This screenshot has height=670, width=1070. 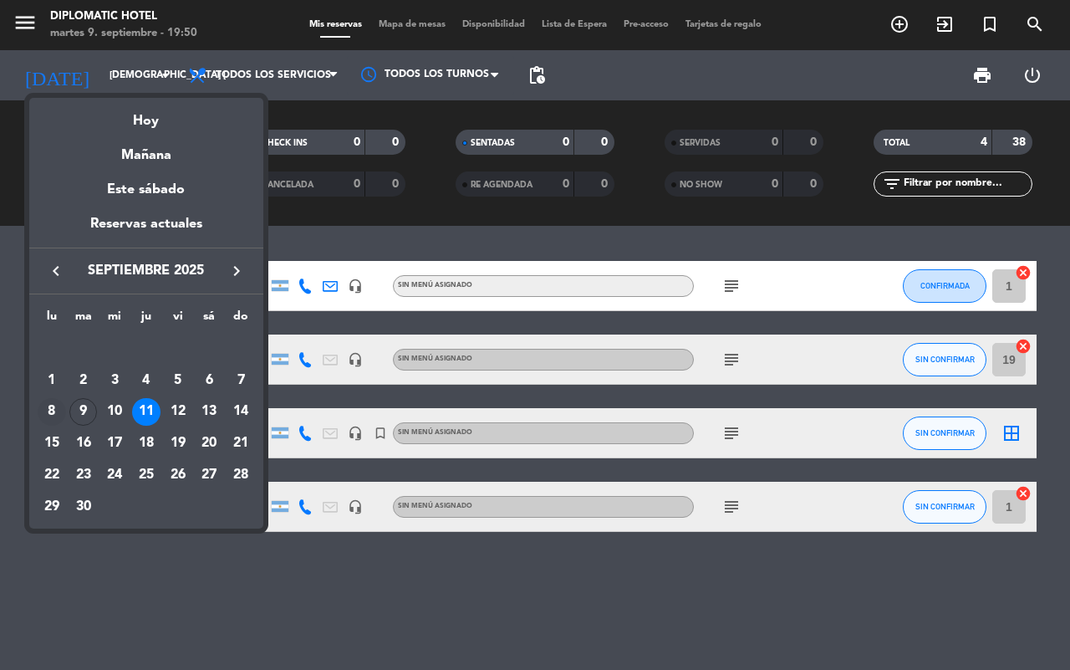 What do you see at coordinates (237, 271) in the screenshot?
I see `i: keyboard_arrow_right` at bounding box center [237, 271].